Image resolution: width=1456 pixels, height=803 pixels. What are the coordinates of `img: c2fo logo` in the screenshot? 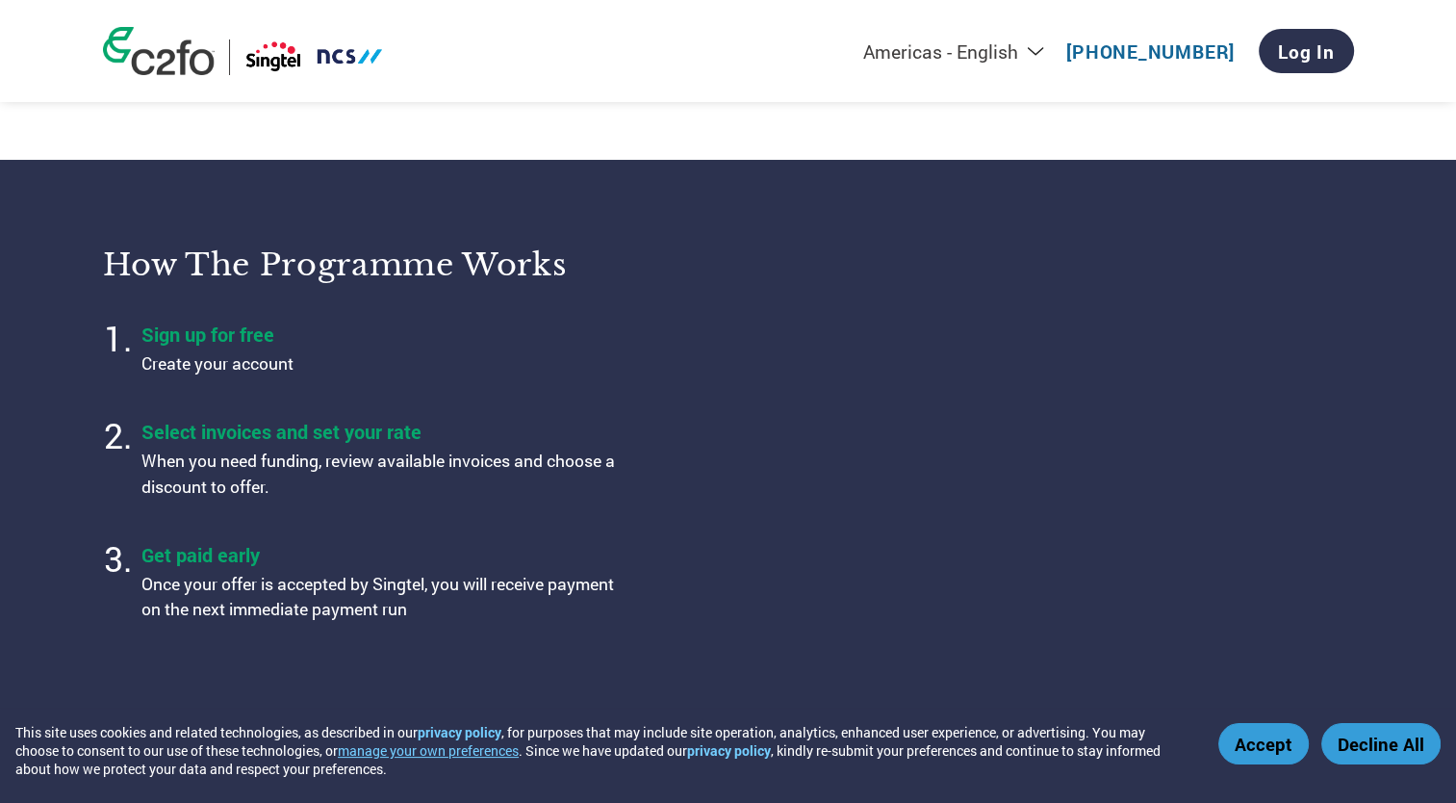 It's located at (159, 51).